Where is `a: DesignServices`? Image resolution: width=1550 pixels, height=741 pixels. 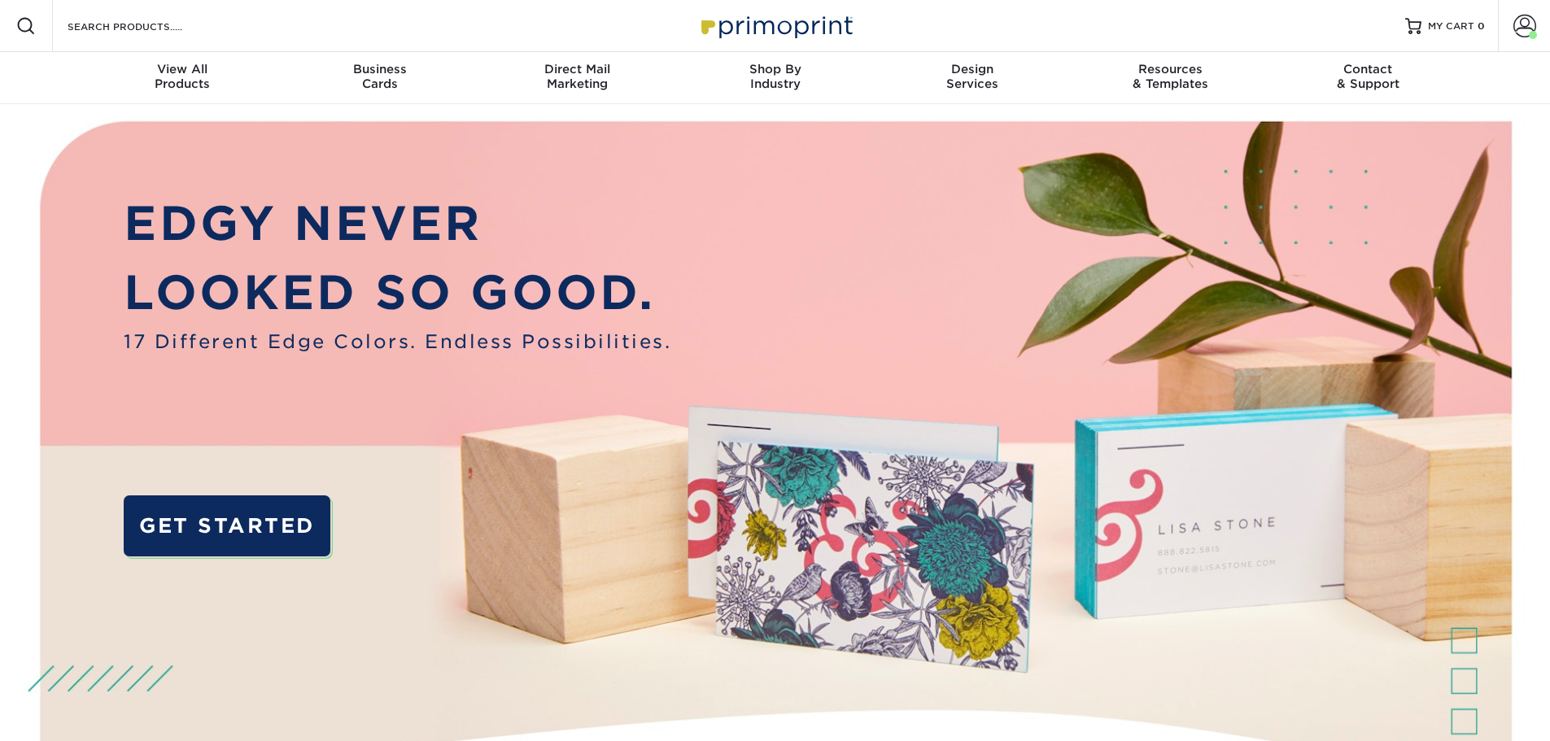
a: DesignServices is located at coordinates (972, 78).